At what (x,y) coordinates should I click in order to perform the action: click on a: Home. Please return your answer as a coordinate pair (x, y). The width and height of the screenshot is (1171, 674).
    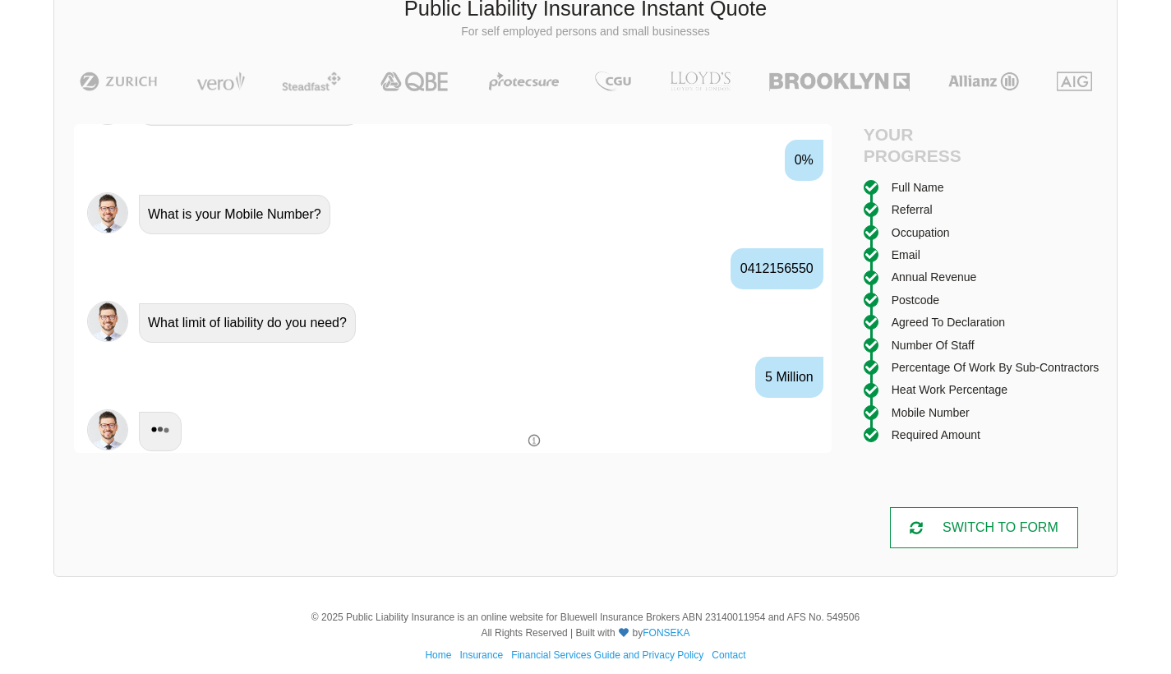
    Looking at the image, I should click on (438, 655).